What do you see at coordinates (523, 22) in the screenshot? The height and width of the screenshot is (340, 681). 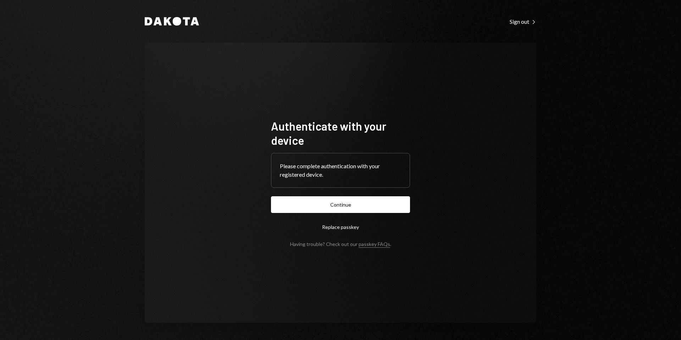 I see `div: Sign out` at bounding box center [523, 22].